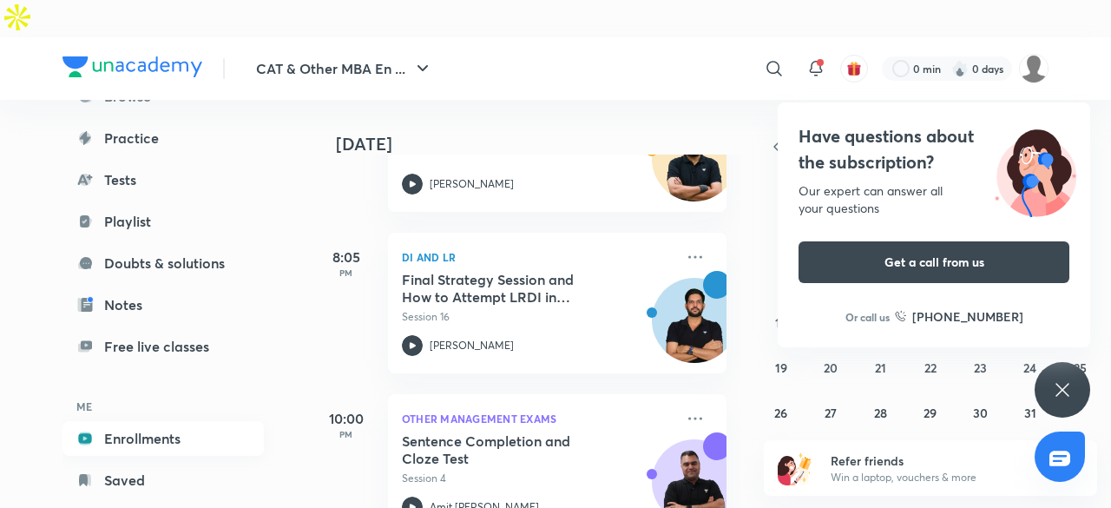 This screenshot has width=1111, height=508. I want to click on abbr: October 22, 2025, so click(930, 367).